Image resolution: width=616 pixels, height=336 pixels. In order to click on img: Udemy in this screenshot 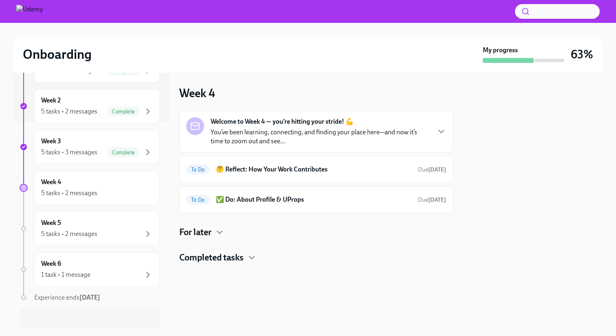, I will do `click(29, 11)`.